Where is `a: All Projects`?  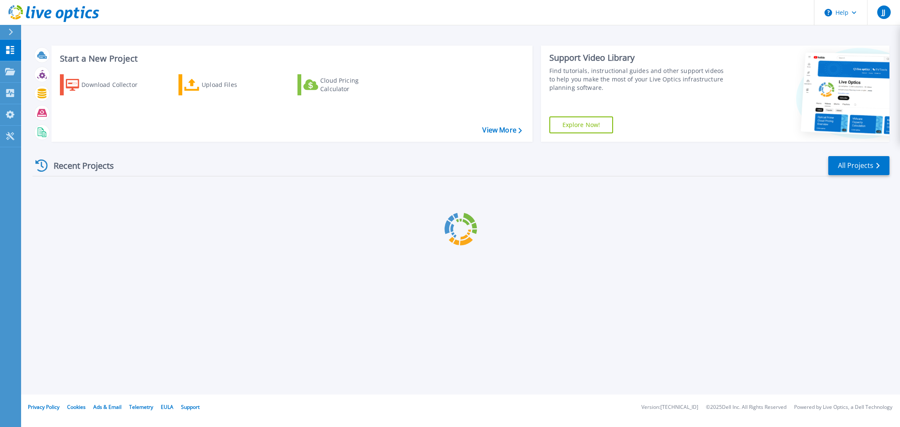 a: All Projects is located at coordinates (859, 165).